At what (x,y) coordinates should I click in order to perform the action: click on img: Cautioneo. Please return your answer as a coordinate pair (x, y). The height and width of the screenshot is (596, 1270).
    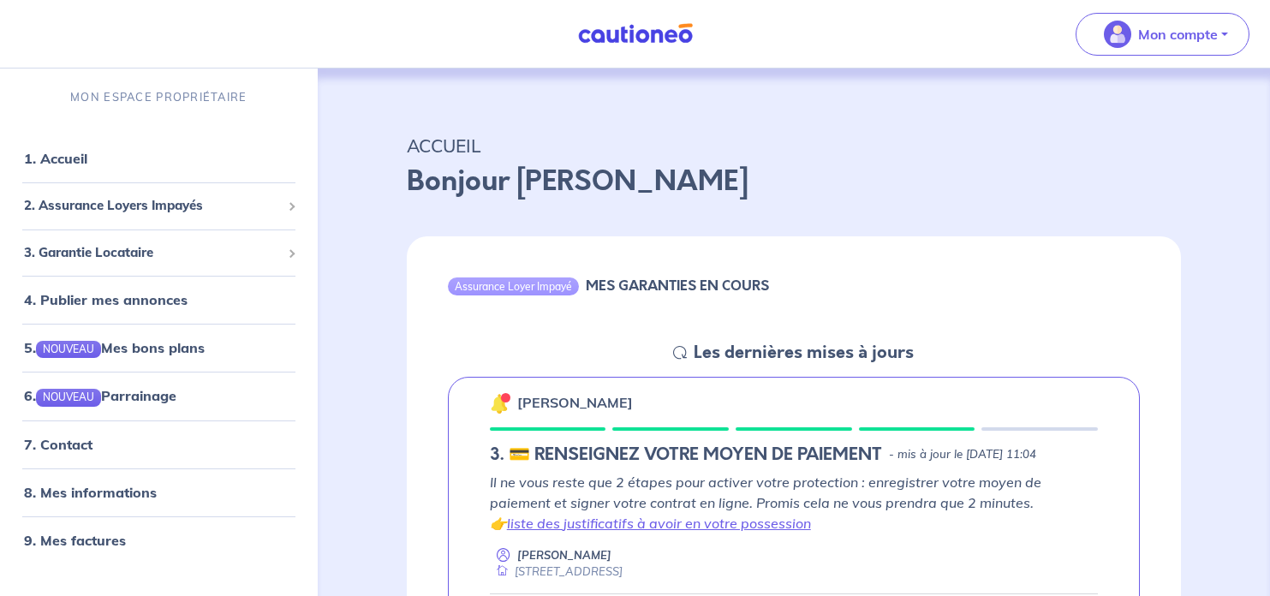
    Looking at the image, I should click on (635, 33).